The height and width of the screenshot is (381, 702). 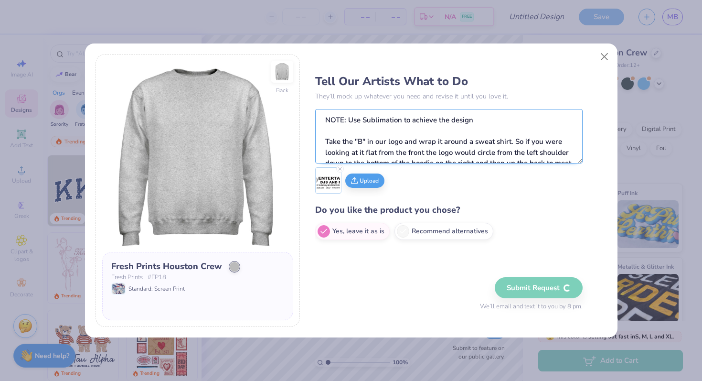 What do you see at coordinates (118, 289) in the screenshot?
I see `img: Standard: Screen Print` at bounding box center [118, 289].